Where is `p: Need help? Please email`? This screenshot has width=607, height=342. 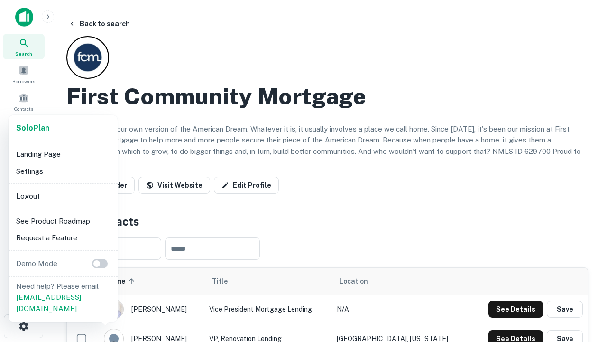 p: Need help? Please email is located at coordinates (63, 297).